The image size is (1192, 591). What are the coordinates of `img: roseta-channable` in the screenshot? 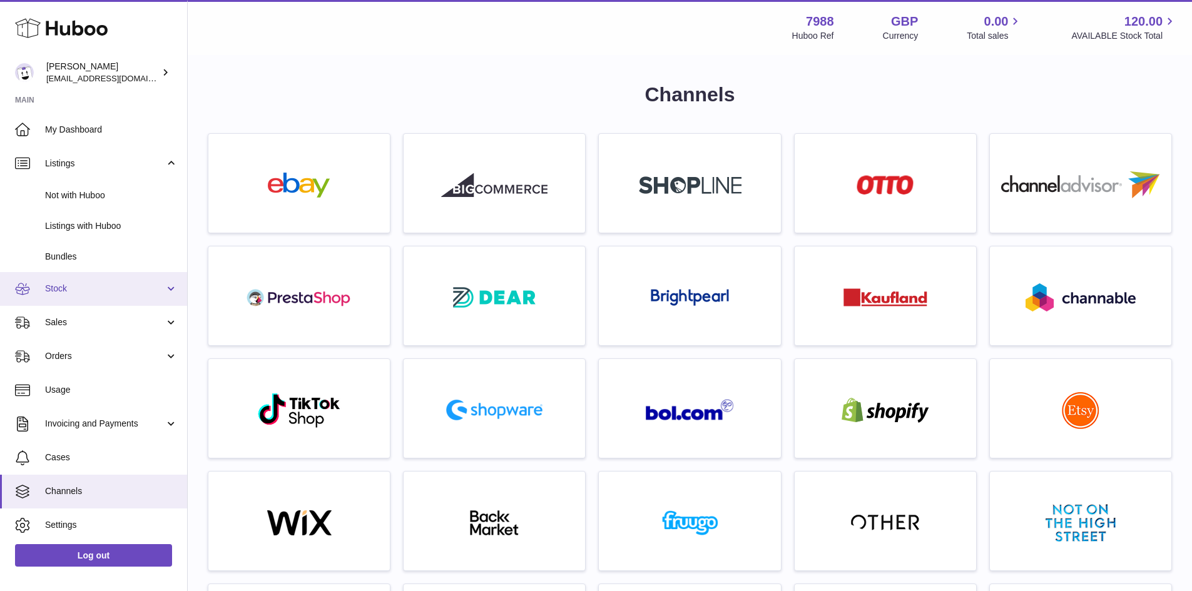 It's located at (1081, 297).